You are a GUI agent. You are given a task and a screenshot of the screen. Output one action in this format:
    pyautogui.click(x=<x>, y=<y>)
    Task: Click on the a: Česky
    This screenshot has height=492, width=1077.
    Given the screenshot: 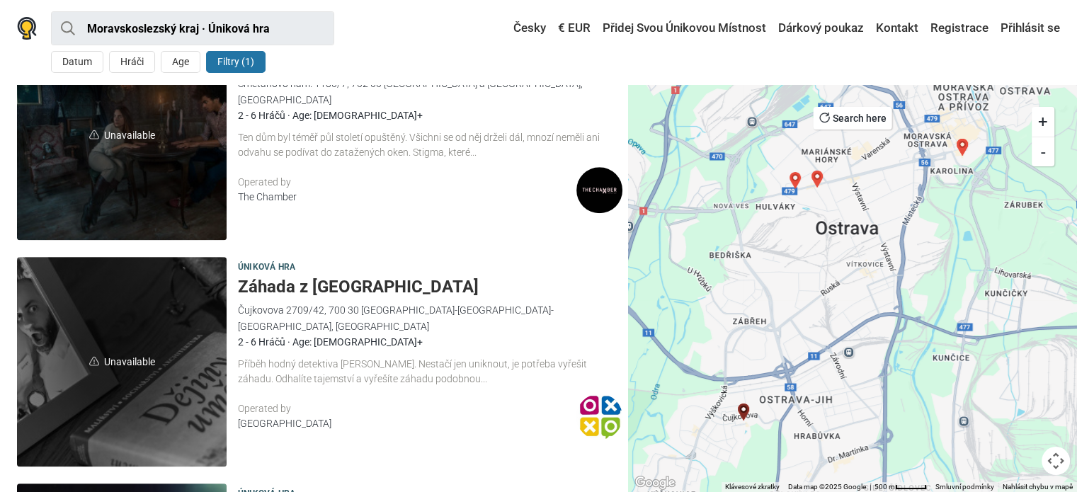 What is the action you would take?
    pyautogui.click(x=525, y=28)
    